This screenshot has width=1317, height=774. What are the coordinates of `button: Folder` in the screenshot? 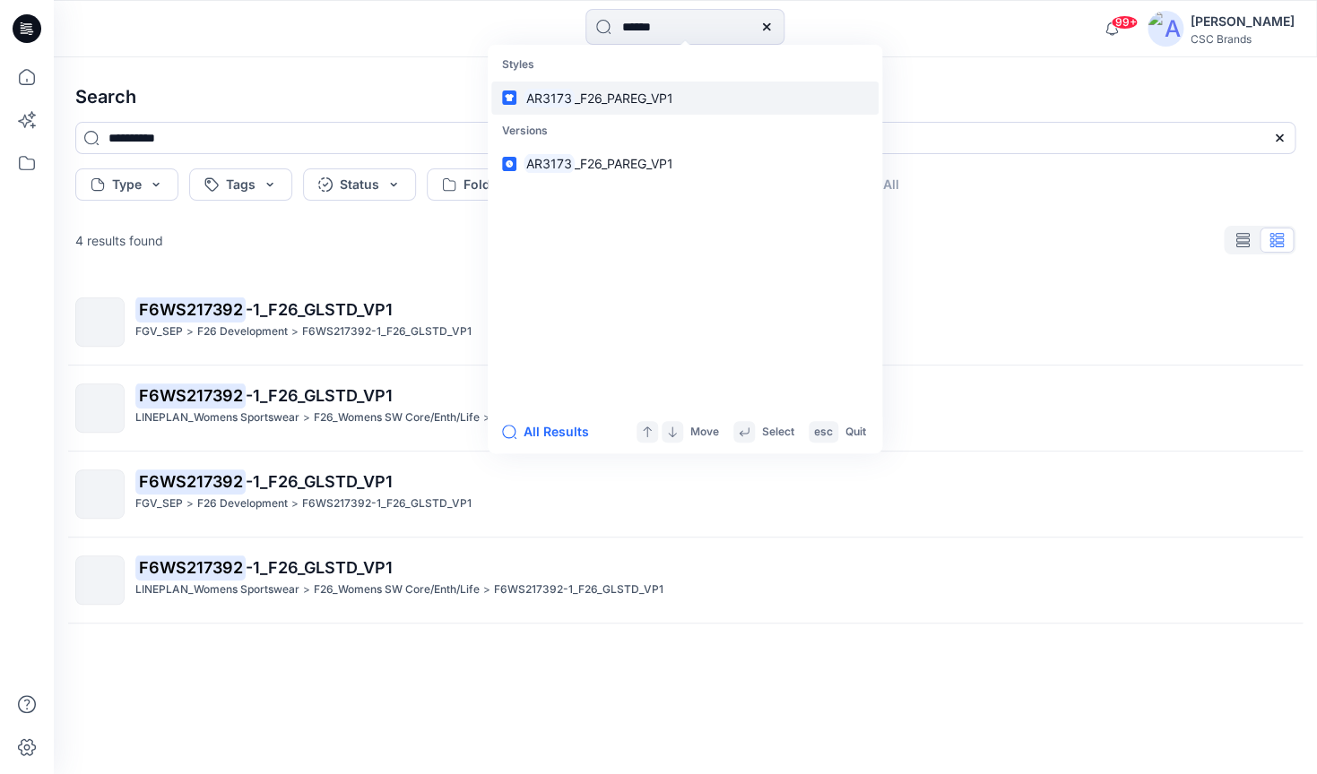 It's located at (483, 185).